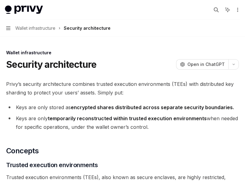  What do you see at coordinates (122, 107) in the screenshot?
I see `li: Keys are only stored as` at bounding box center [122, 107].